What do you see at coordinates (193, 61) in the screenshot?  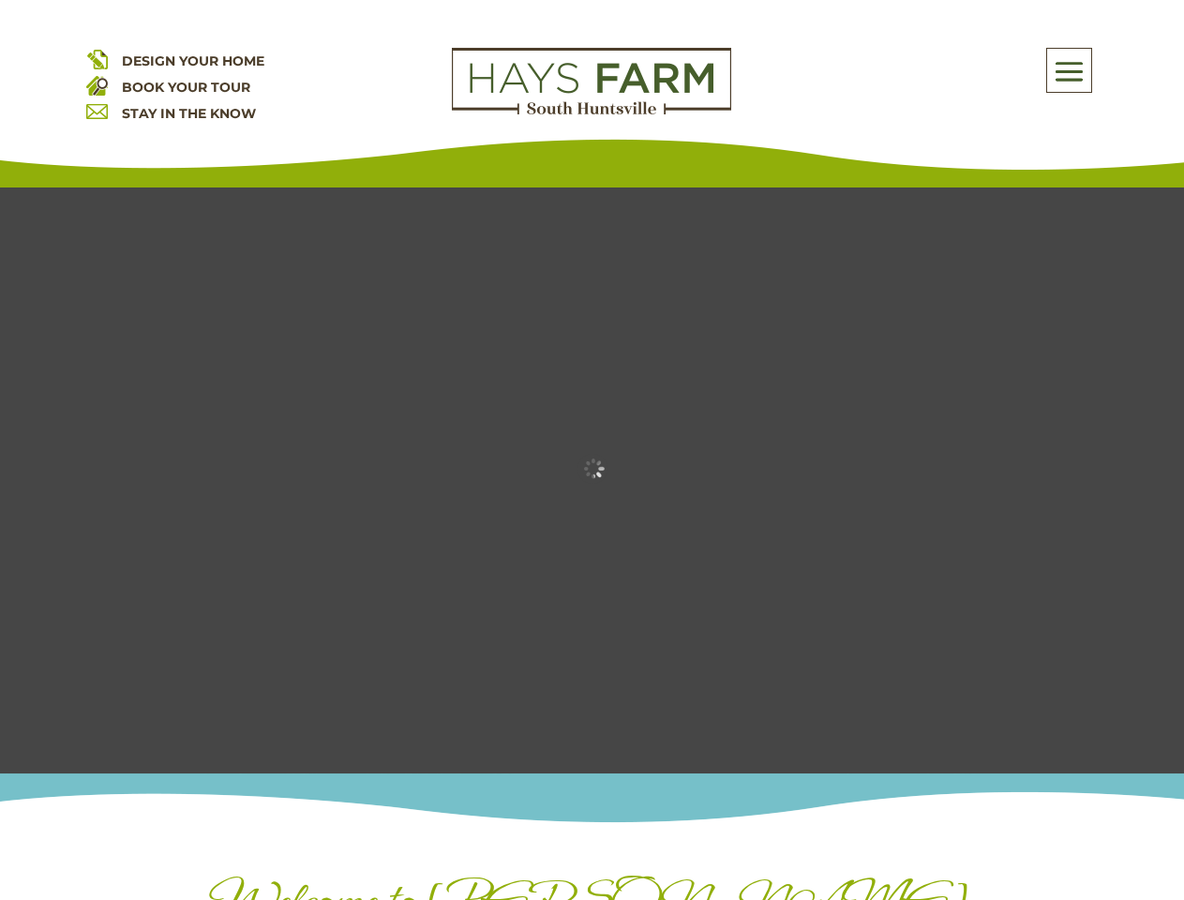 I see `a: DESIGN YOUR HOME` at bounding box center [193, 61].